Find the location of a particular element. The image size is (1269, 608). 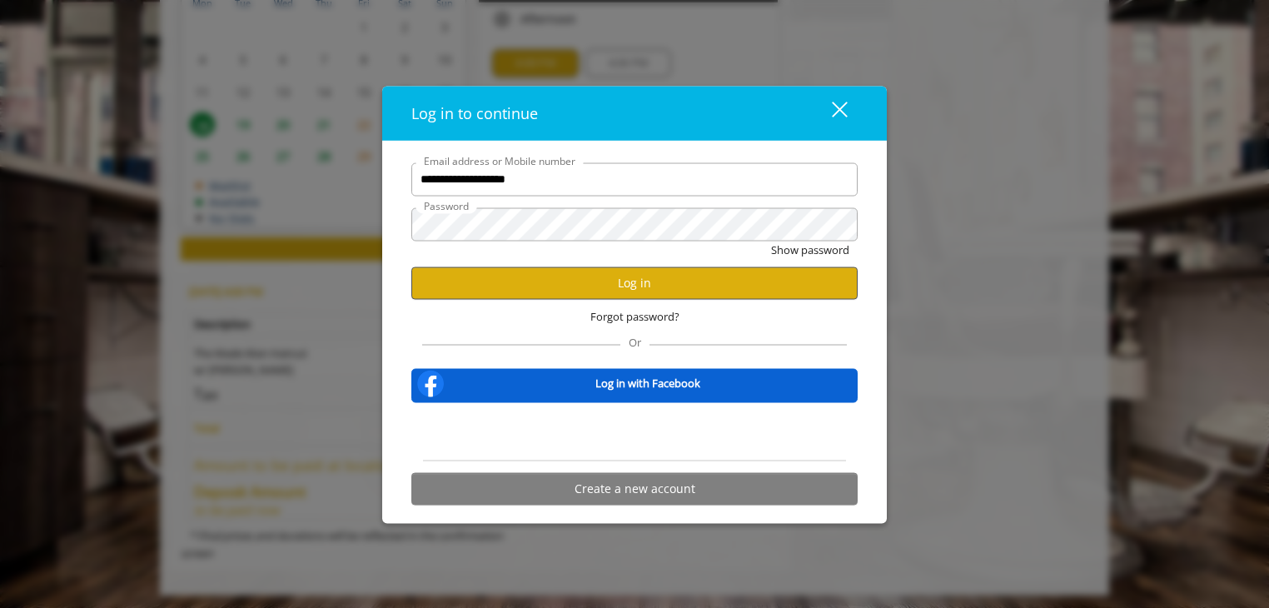

button: close dialog is located at coordinates (829, 112).